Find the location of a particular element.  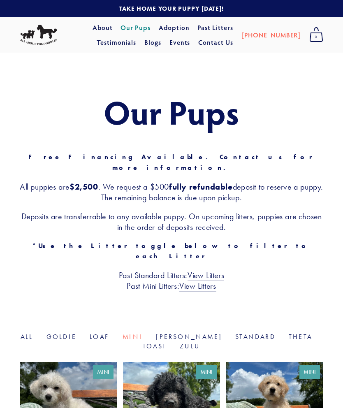

span: 0 is located at coordinates (317, 37).